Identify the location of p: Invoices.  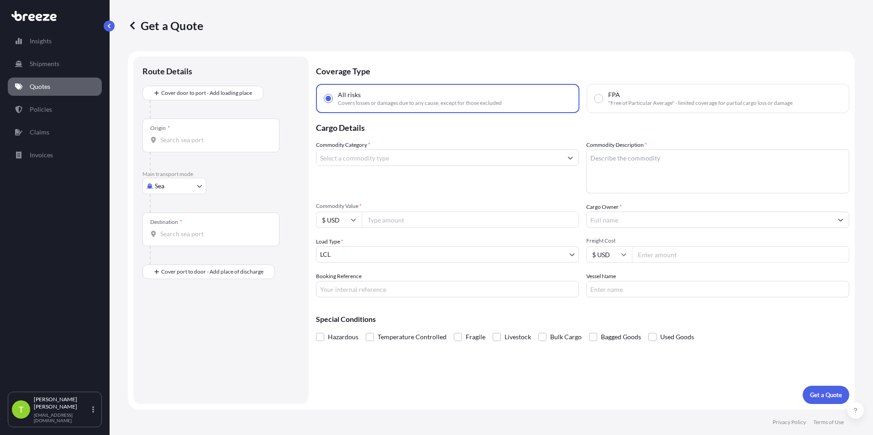
(41, 155).